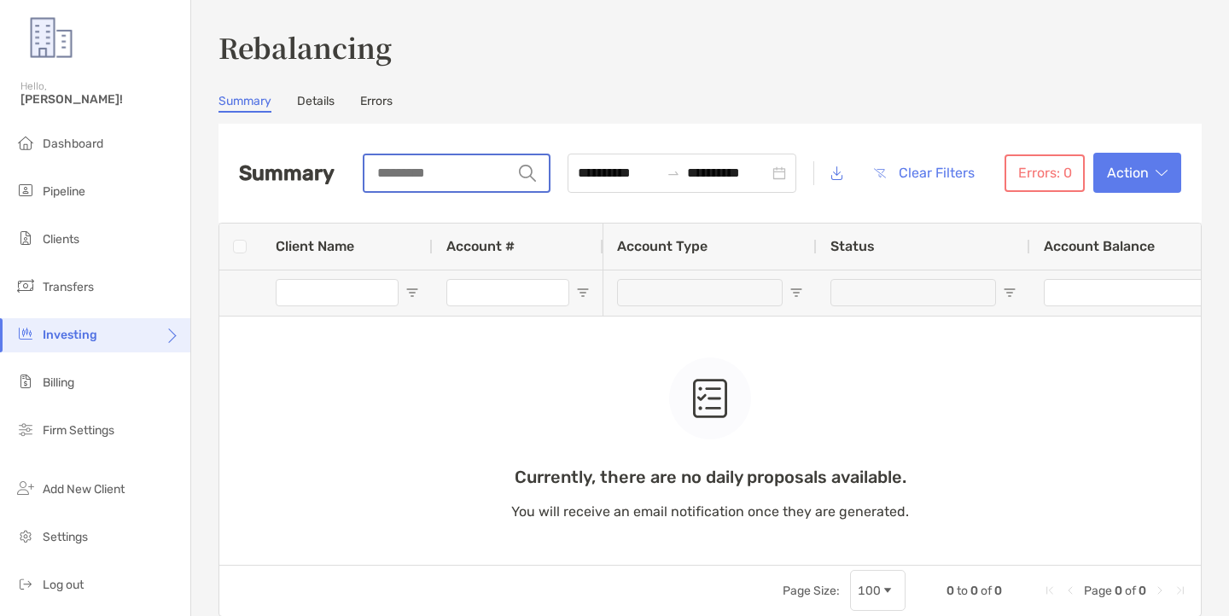 Image resolution: width=1229 pixels, height=616 pixels. I want to click on span: Settings, so click(65, 537).